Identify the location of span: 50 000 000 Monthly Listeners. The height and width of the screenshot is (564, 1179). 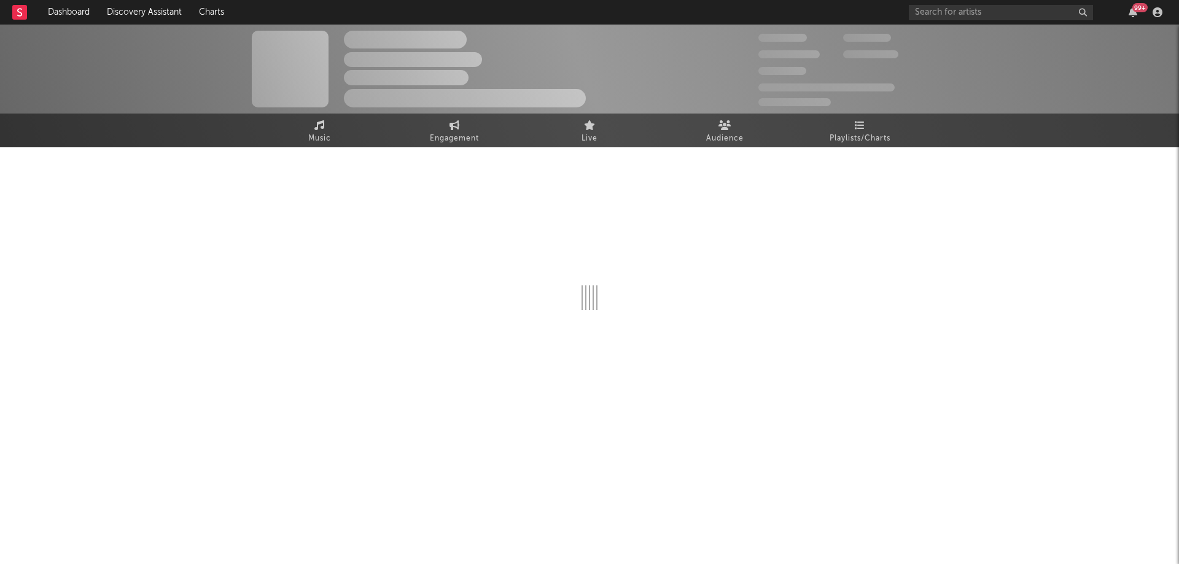
(826, 87).